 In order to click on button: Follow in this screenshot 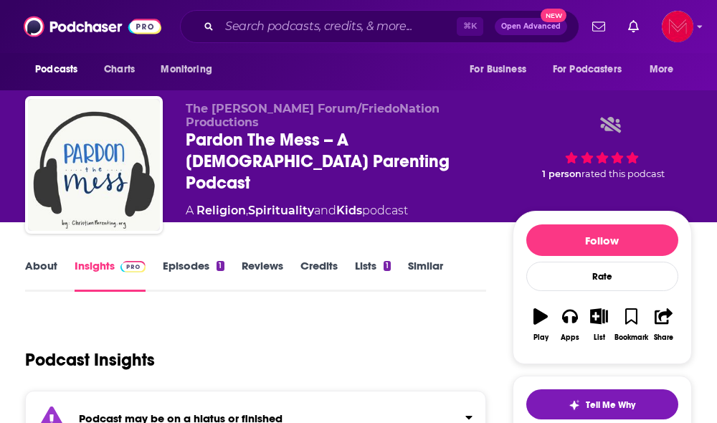, I will do `click(602, 240)`.